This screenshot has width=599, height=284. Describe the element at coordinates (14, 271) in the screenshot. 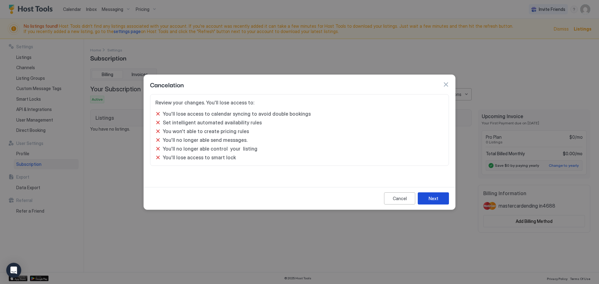

I see `div: Open Intercom Messenger` at that location.